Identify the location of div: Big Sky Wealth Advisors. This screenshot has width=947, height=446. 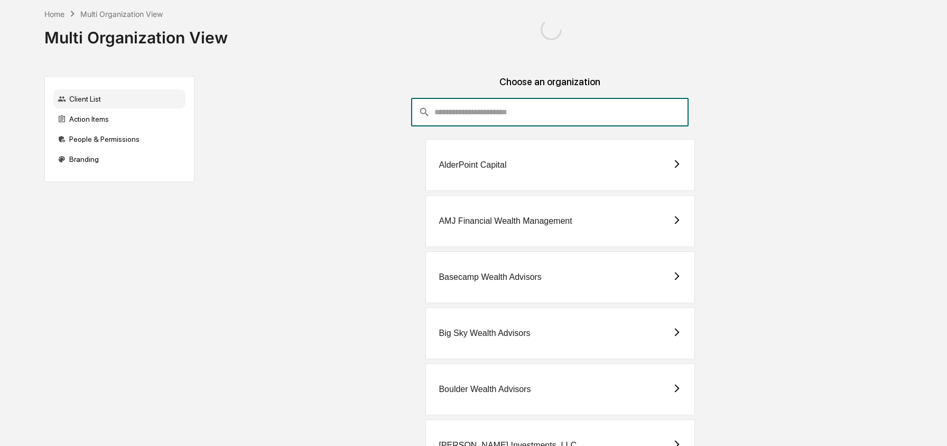
(484, 333).